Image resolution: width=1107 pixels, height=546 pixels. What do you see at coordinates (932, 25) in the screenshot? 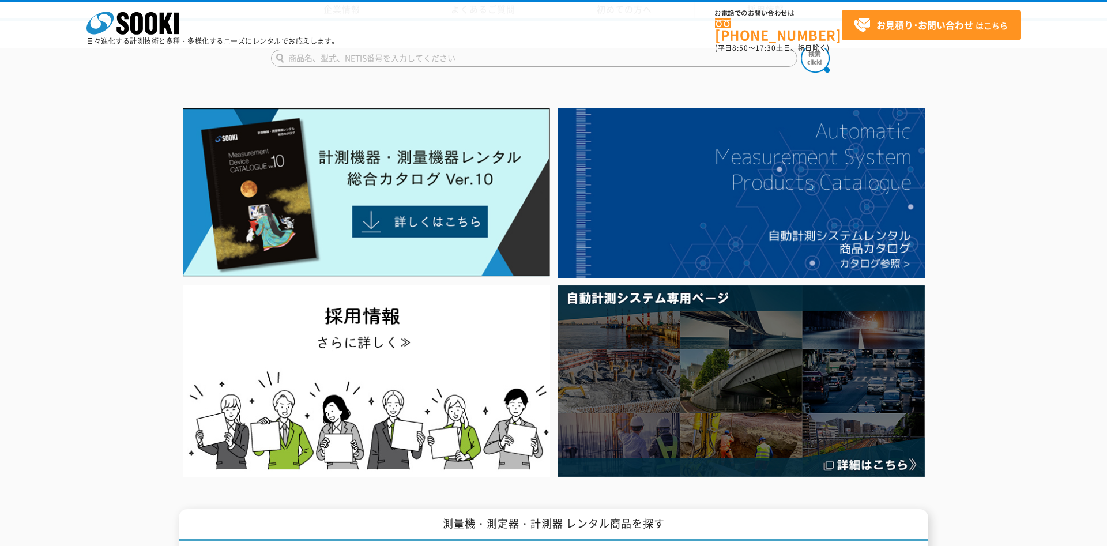
I see `a: お見積り･お問い合わせはこちら` at bounding box center [932, 25].